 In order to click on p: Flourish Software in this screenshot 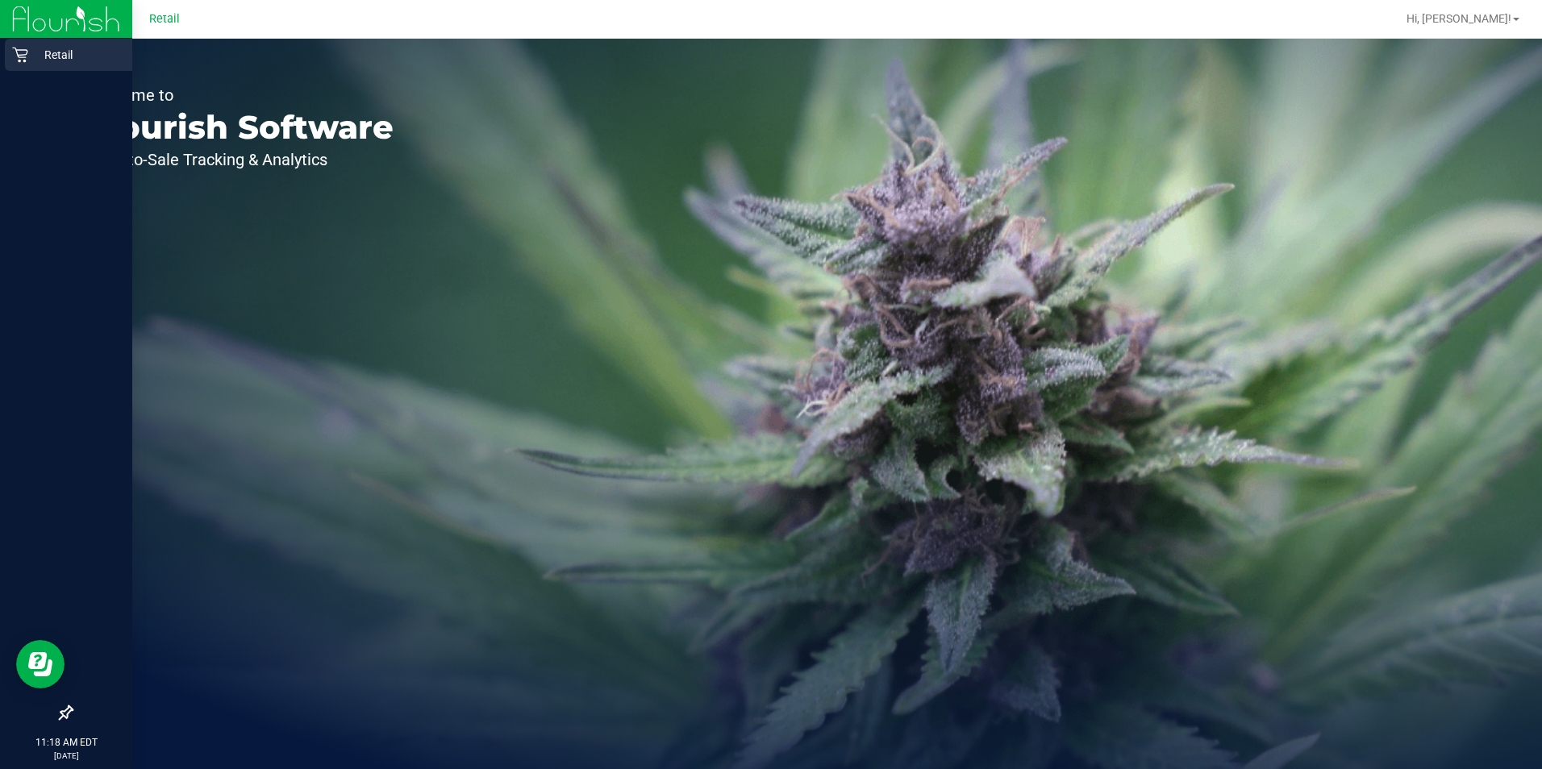, I will do `click(240, 127)`.